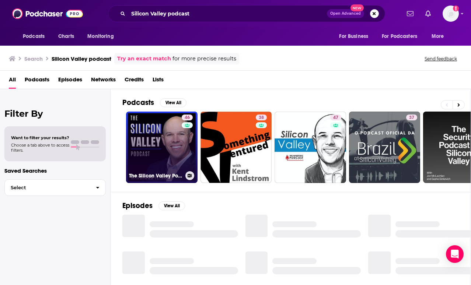 The width and height of the screenshot is (471, 285). Describe the element at coordinates (70, 81) in the screenshot. I see `span: Episodes` at that location.